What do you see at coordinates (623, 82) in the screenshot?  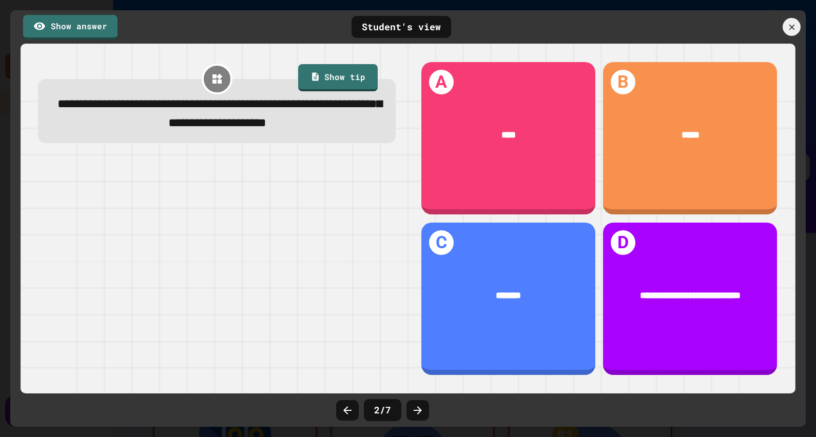 I see `h1: B` at bounding box center [623, 82].